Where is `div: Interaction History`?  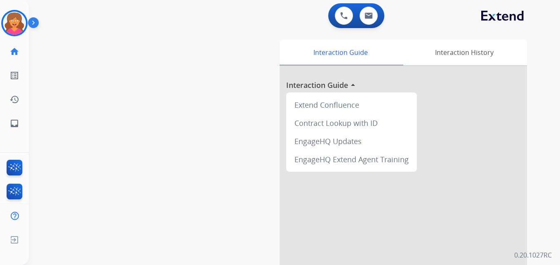 div: Interaction History is located at coordinates (464, 52).